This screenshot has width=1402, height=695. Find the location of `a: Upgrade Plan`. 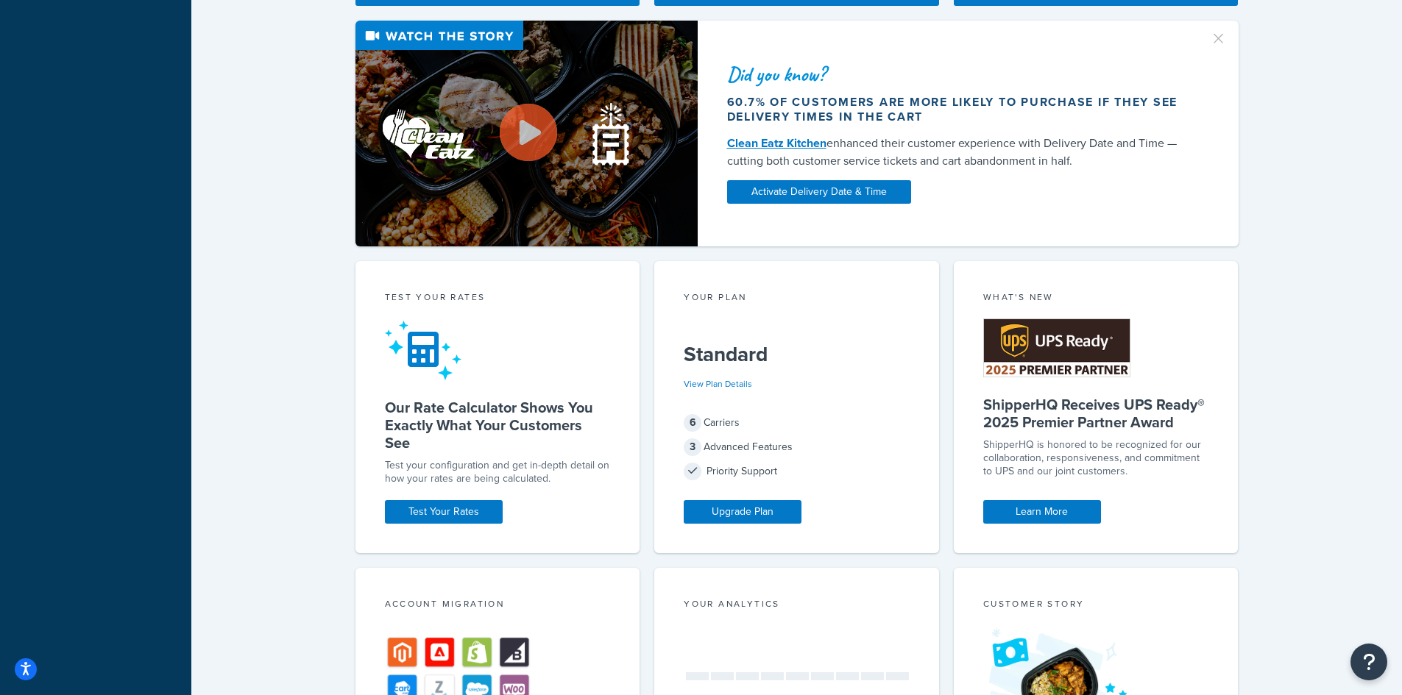

a: Upgrade Plan is located at coordinates (742, 512).